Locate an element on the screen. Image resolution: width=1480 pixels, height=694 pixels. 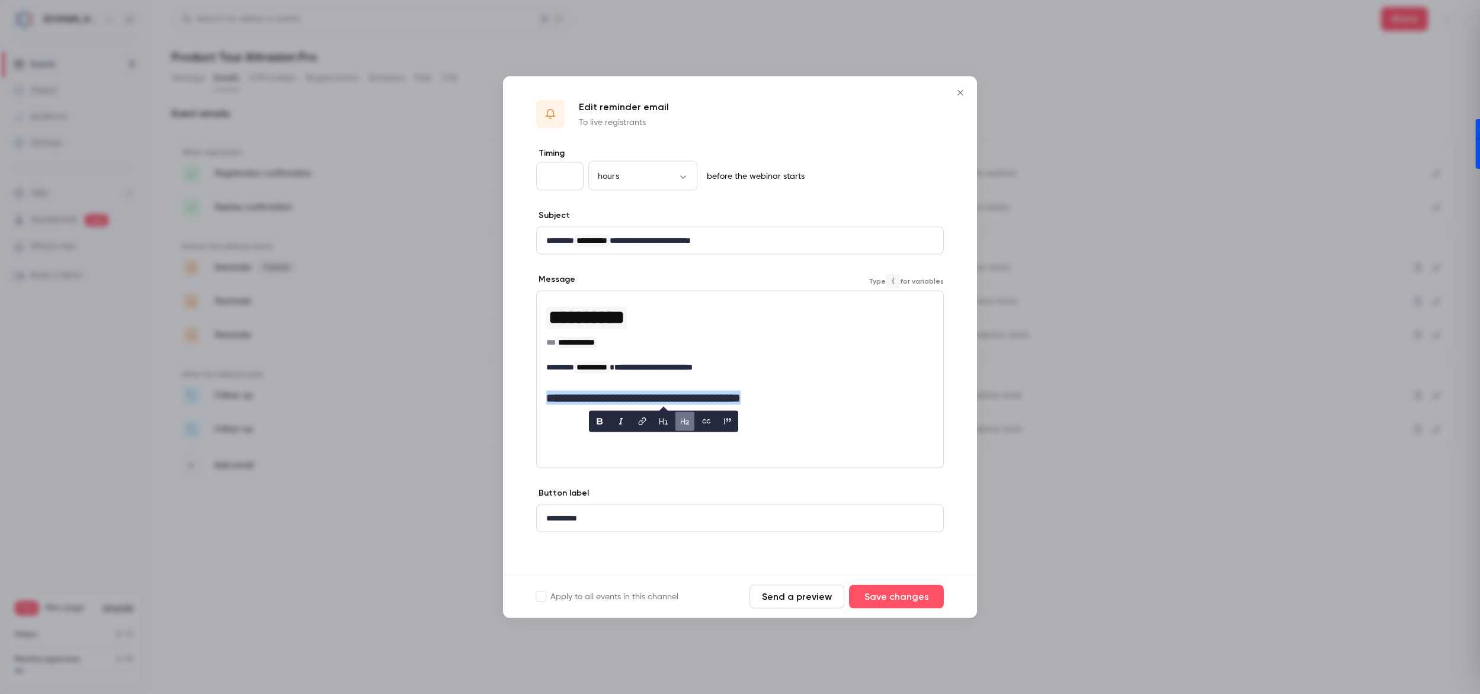
button: blockquote is located at coordinates (728, 422).